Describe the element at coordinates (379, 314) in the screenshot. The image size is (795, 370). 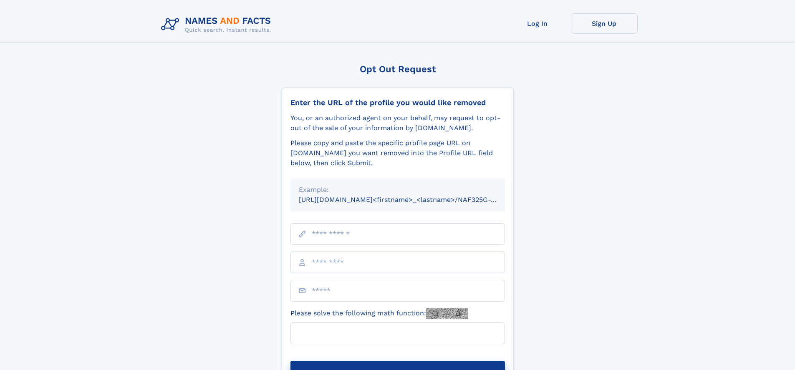
I see `label: Please solve the following math function:` at that location.